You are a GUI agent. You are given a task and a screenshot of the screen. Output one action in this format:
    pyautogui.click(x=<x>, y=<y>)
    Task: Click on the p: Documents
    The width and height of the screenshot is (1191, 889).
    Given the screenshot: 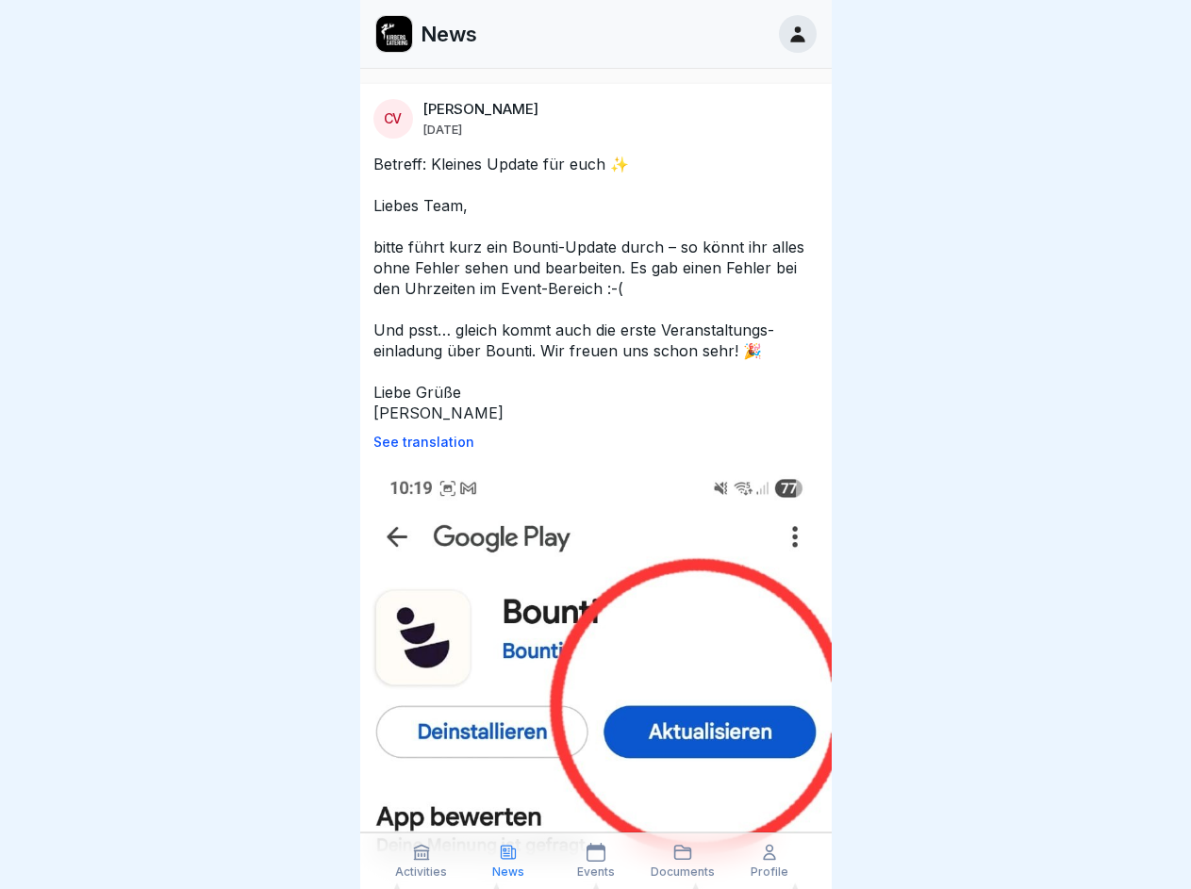 What is the action you would take?
    pyautogui.click(x=683, y=872)
    